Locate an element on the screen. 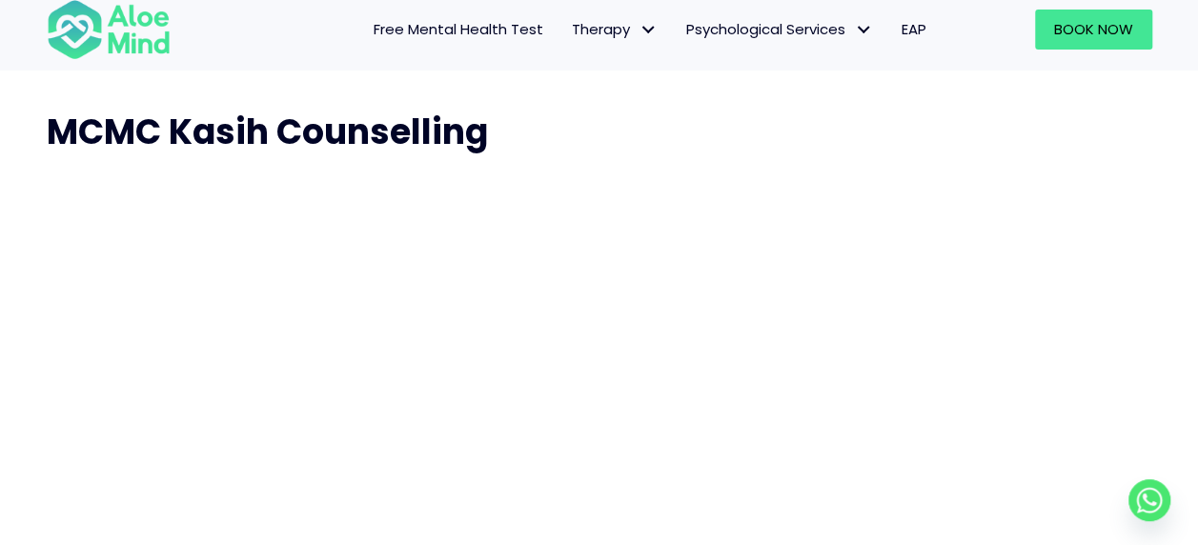  span: Free Mental Health Test is located at coordinates (459, 29).